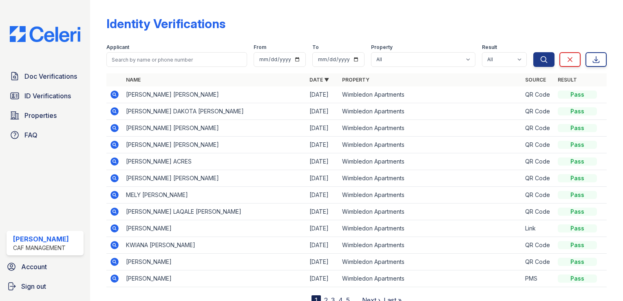 This screenshot has height=301, width=623. I want to click on img: CE_Logo_Blue-a8612792a0a2168367f1c8372b55b34899dd931a85d93a1a3d3e32e68fde9ad4.png, so click(45, 34).